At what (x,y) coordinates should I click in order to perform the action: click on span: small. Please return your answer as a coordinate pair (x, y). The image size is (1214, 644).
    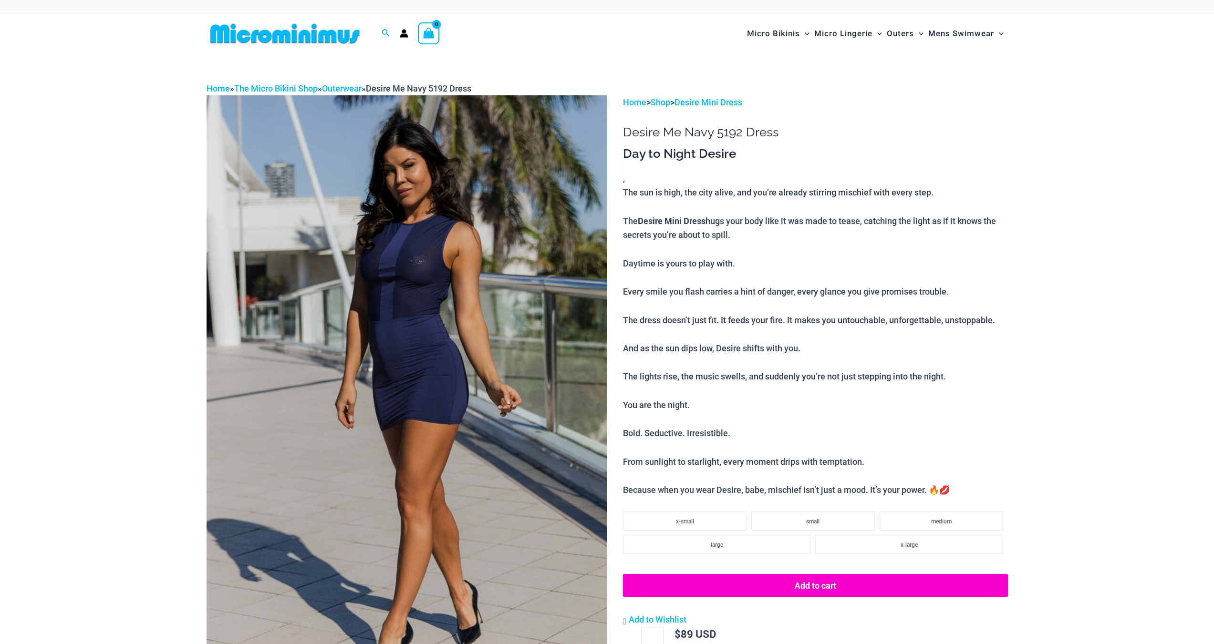
    Looking at the image, I should click on (813, 522).